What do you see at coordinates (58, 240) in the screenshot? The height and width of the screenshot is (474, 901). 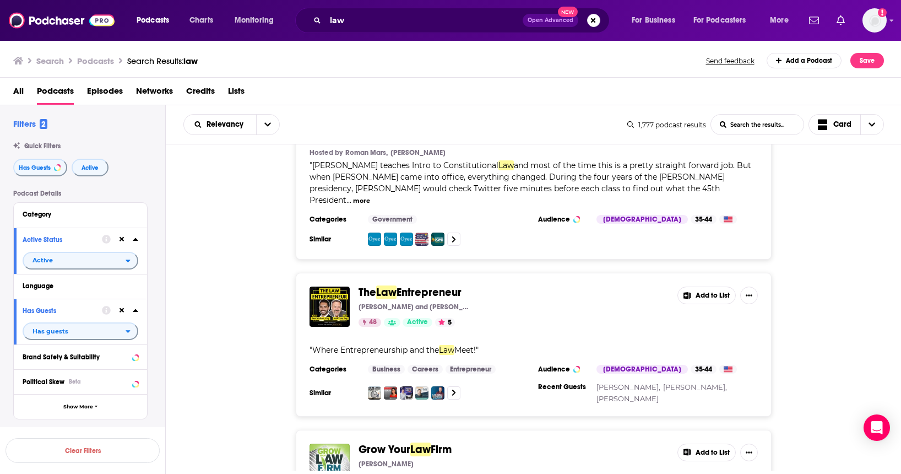 I see `div: Active Status` at bounding box center [58, 240].